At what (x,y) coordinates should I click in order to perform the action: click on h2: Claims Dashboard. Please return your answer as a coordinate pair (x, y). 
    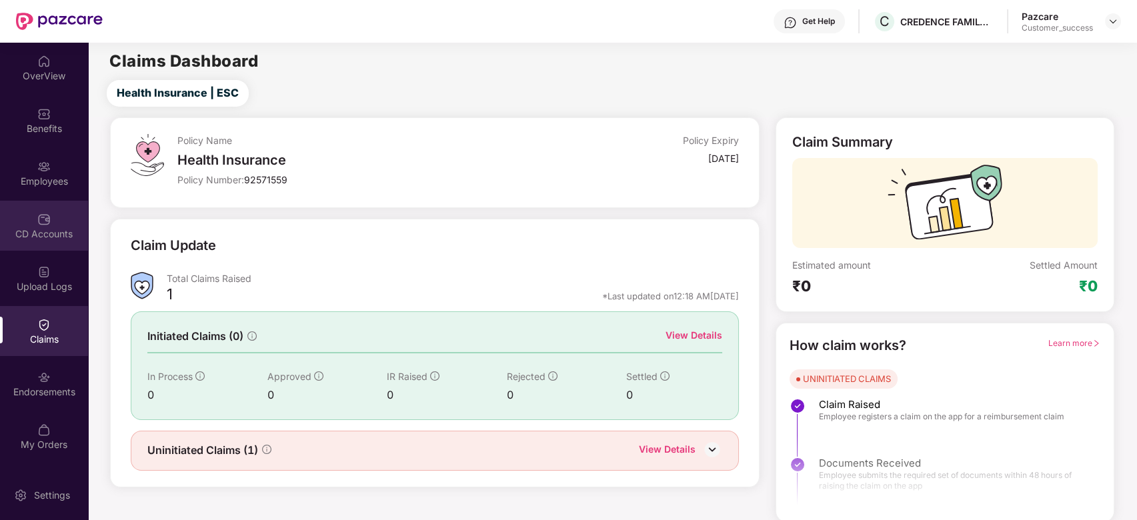
    Looking at the image, I should click on (183, 61).